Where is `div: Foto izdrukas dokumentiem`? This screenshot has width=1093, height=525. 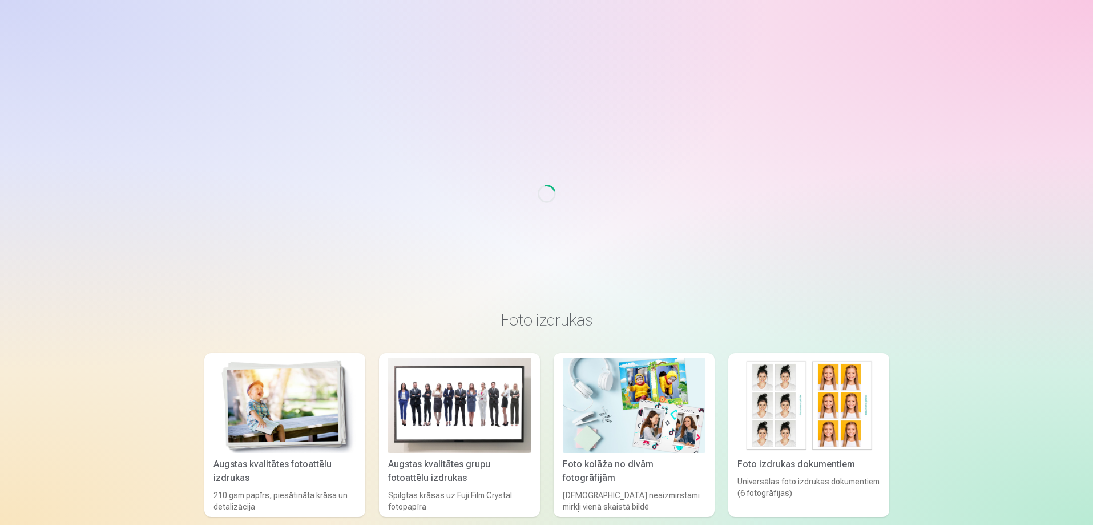
div: Foto izdrukas dokumentiem is located at coordinates (809, 464).